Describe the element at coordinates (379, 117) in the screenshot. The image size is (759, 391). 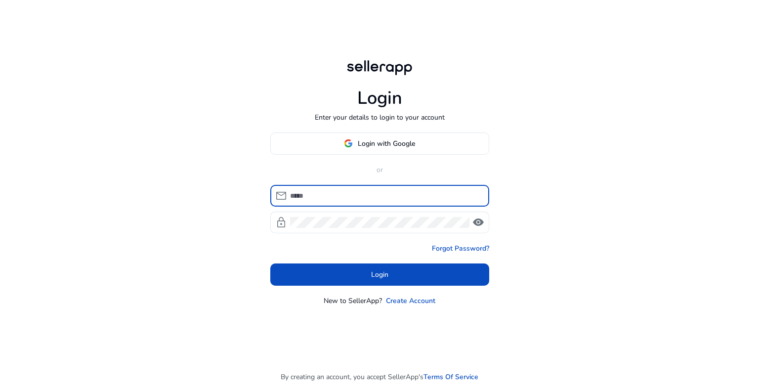
I see `p: Enter your details to login to your account` at that location.